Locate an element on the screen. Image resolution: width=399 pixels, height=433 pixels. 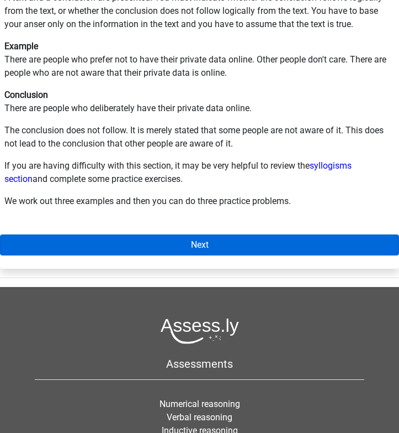
a: Numerical reasoning is located at coordinates (200, 403).